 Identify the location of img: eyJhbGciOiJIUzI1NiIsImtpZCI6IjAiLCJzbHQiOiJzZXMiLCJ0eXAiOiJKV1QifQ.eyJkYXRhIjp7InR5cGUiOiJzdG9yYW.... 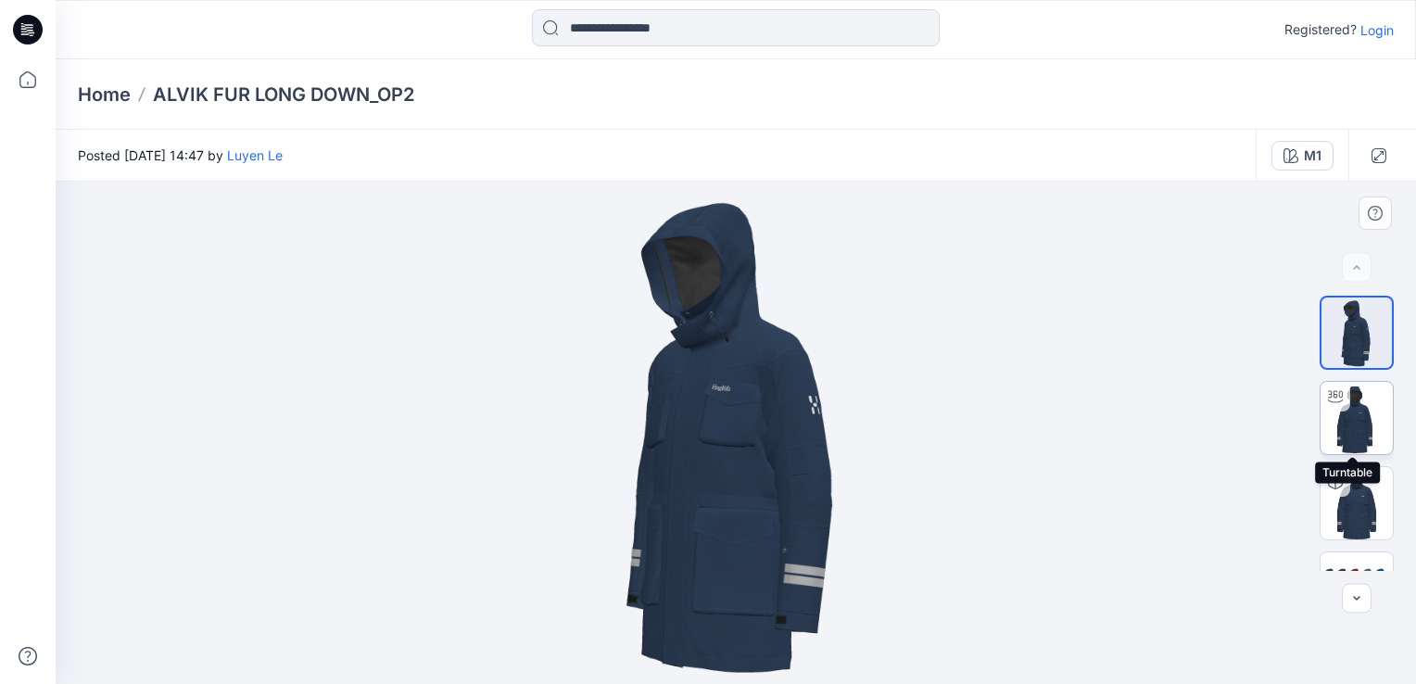
(736, 433).